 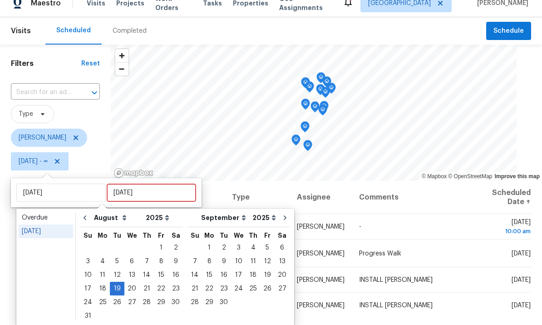 I want to click on div: Mon Aug 18 2025, so click(x=103, y=288).